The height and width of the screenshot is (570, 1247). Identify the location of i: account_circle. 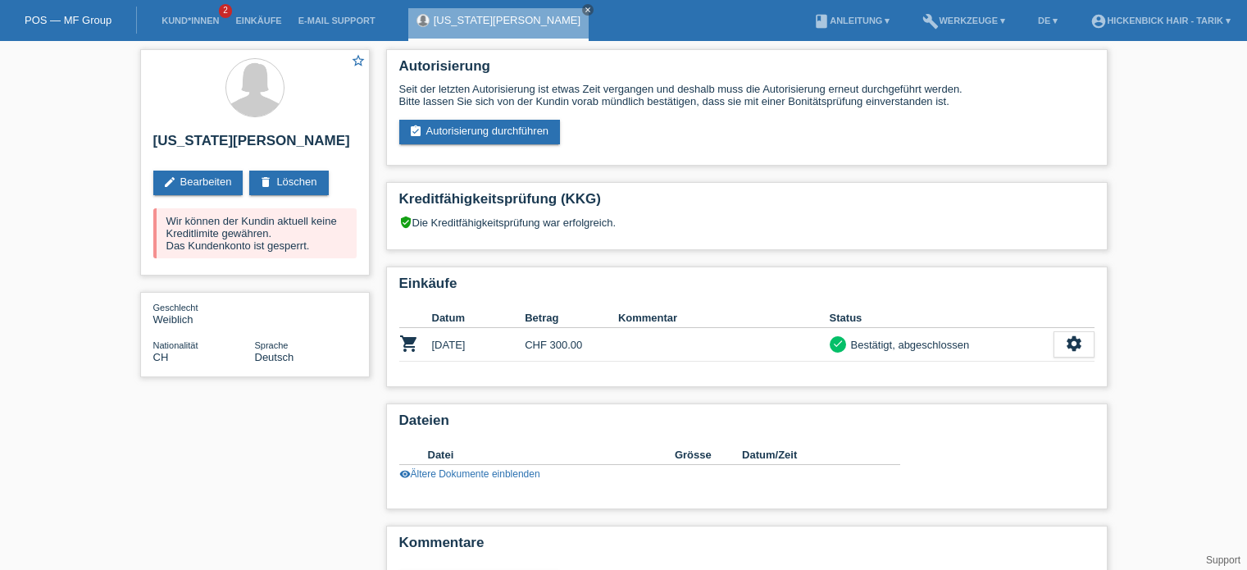
(1099, 21).